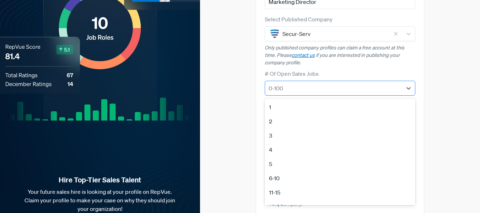  I want to click on img: Secur-Serv, so click(274, 34).